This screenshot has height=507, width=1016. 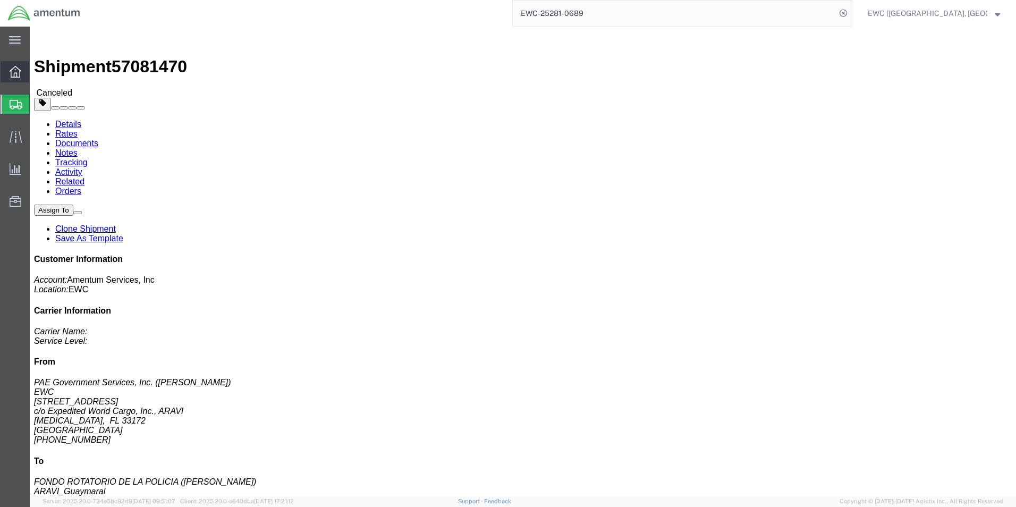 I want to click on img: logo, so click(x=44, y=13).